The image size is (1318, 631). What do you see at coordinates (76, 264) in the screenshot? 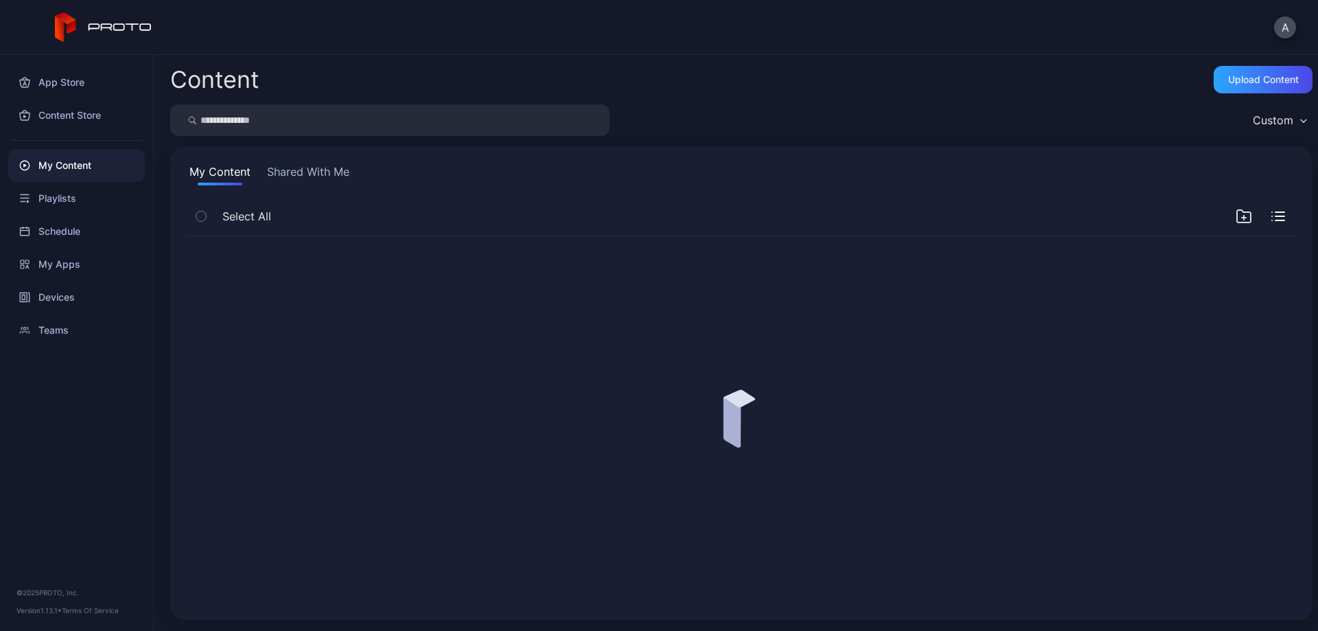
I see `a: My Apps` at bounding box center [76, 264].